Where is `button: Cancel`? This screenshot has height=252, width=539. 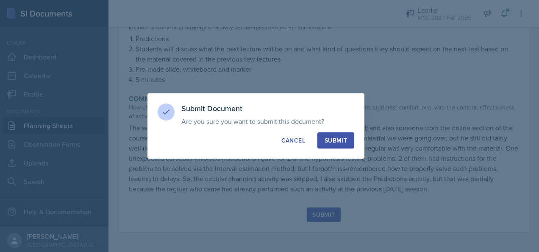 button: Cancel is located at coordinates (293, 140).